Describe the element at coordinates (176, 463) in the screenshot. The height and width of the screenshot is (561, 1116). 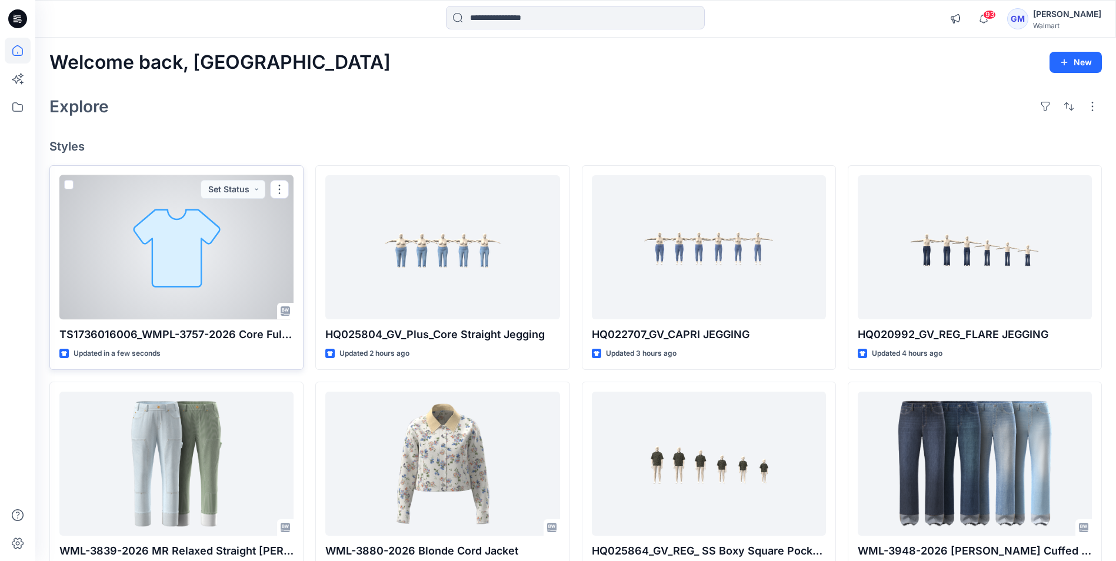
I see `a: WML-3839-2026 MR Relaxed Straight Carpenter` at that location.